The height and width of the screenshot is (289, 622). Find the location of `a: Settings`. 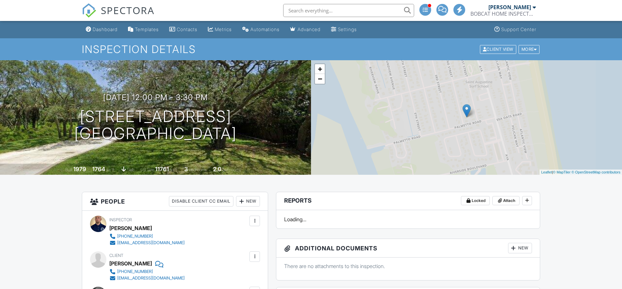

a: Settings is located at coordinates (344, 29).